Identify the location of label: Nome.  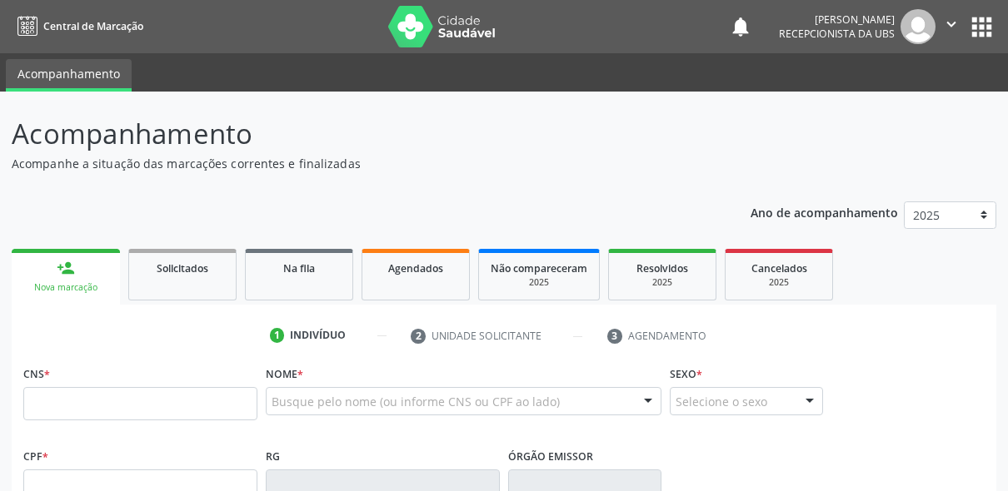
(284, 374).